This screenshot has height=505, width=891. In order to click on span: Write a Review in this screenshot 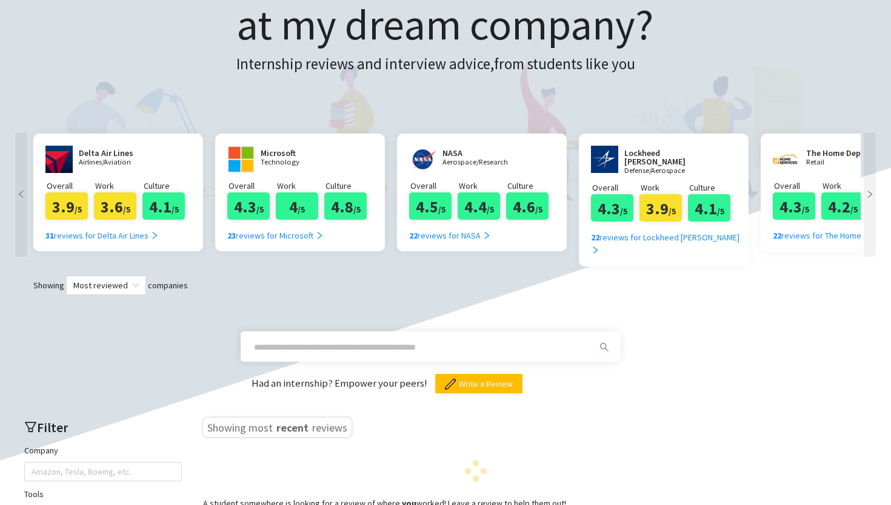, I will do `click(486, 383)`.